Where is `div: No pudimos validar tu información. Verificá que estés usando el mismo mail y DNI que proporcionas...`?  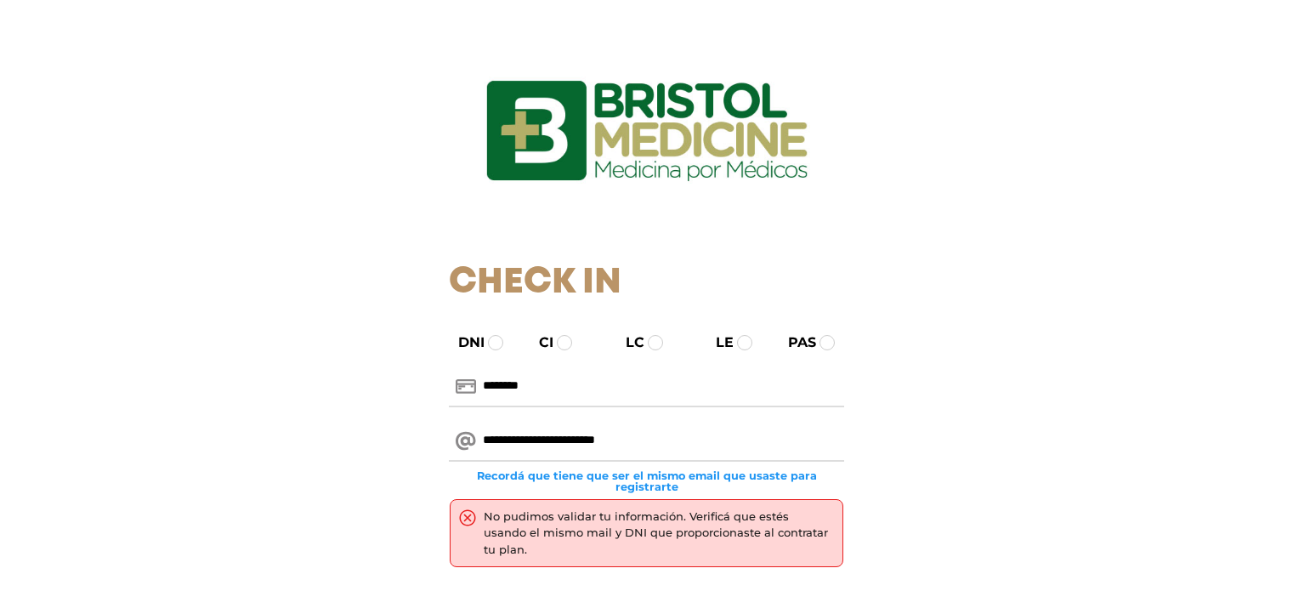 div: No pudimos validar tu información. Verificá que estés usando el mismo mail y DNI que proporcionas... is located at coordinates (659, 533).